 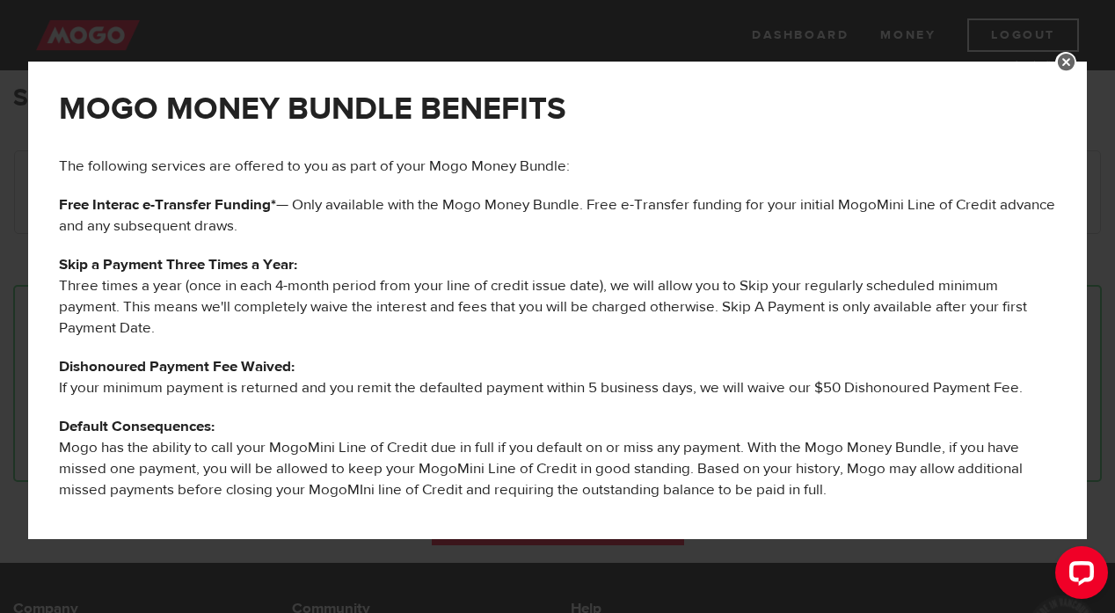 What do you see at coordinates (557, 458) in the screenshot?
I see `p: Mogo has the ability to call your MogoMini Line of Credit due in full if you default on or miss a...` at bounding box center [557, 458].